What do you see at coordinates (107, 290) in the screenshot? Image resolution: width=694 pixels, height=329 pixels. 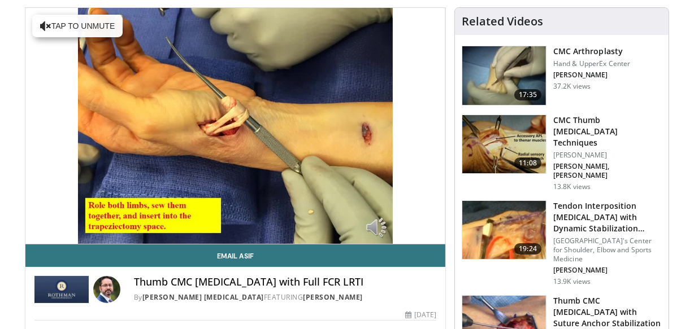 I see `img: Avatar` at bounding box center [107, 290].